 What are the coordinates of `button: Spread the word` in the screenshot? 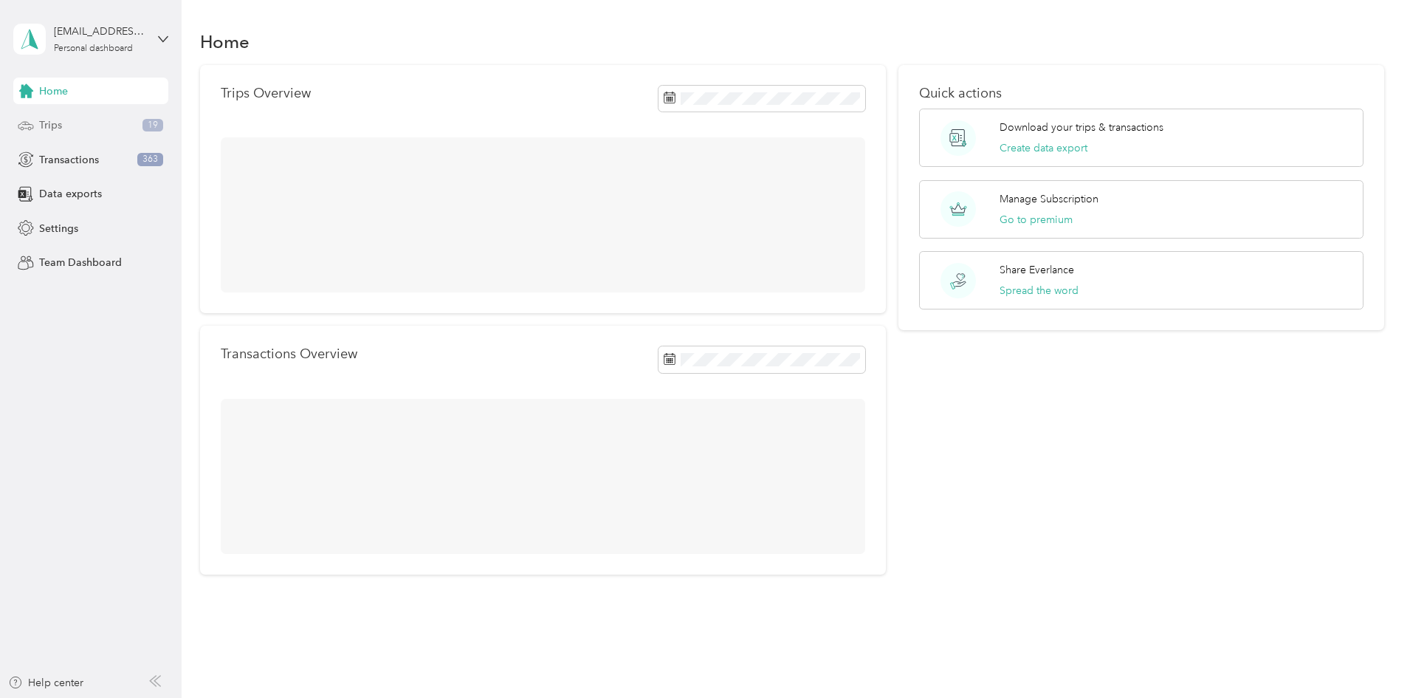 It's located at (1039, 290).